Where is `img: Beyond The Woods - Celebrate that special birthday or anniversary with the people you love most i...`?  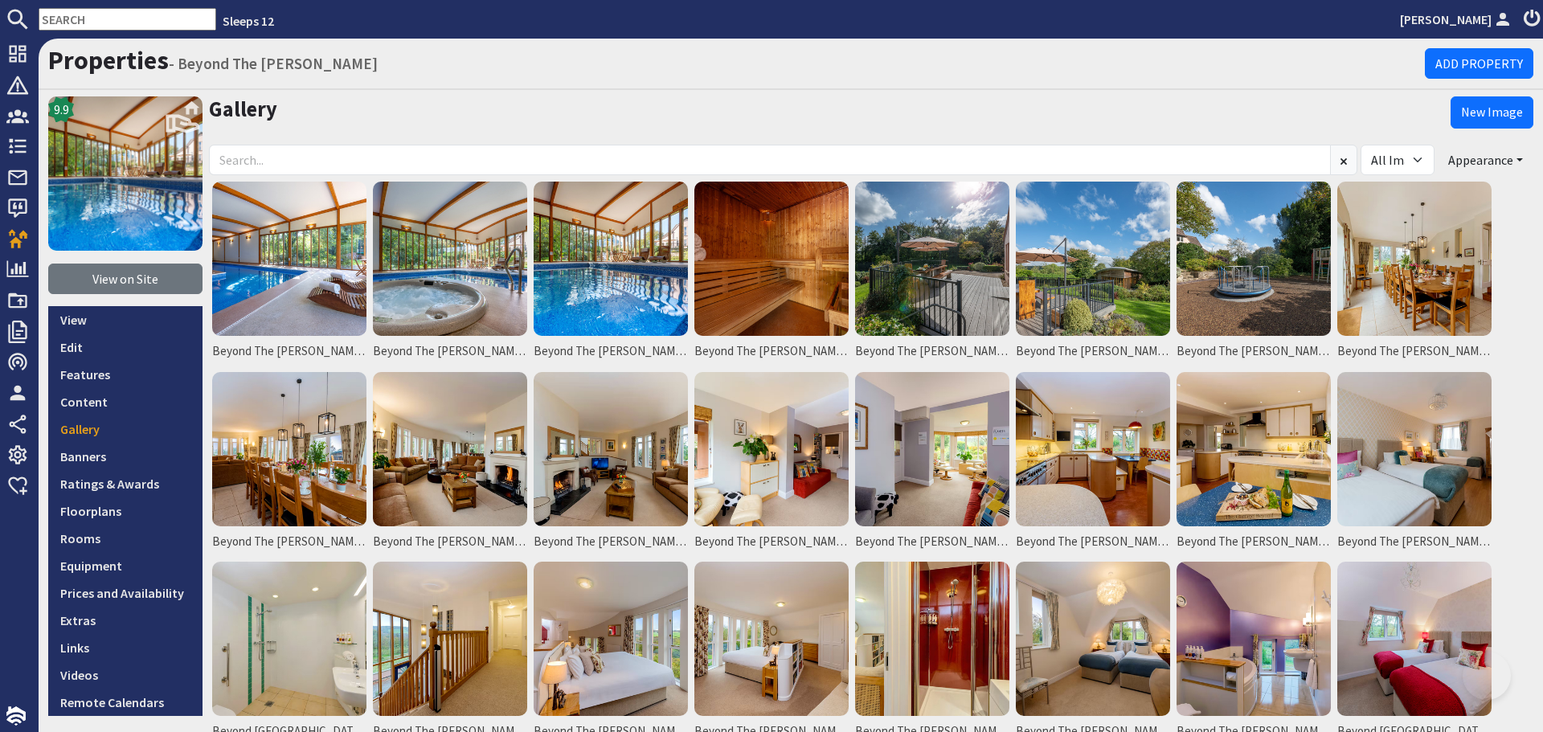
img: Beyond The Woods - Celebrate that special birthday or anniversary with the people you love most i... is located at coordinates (289, 449).